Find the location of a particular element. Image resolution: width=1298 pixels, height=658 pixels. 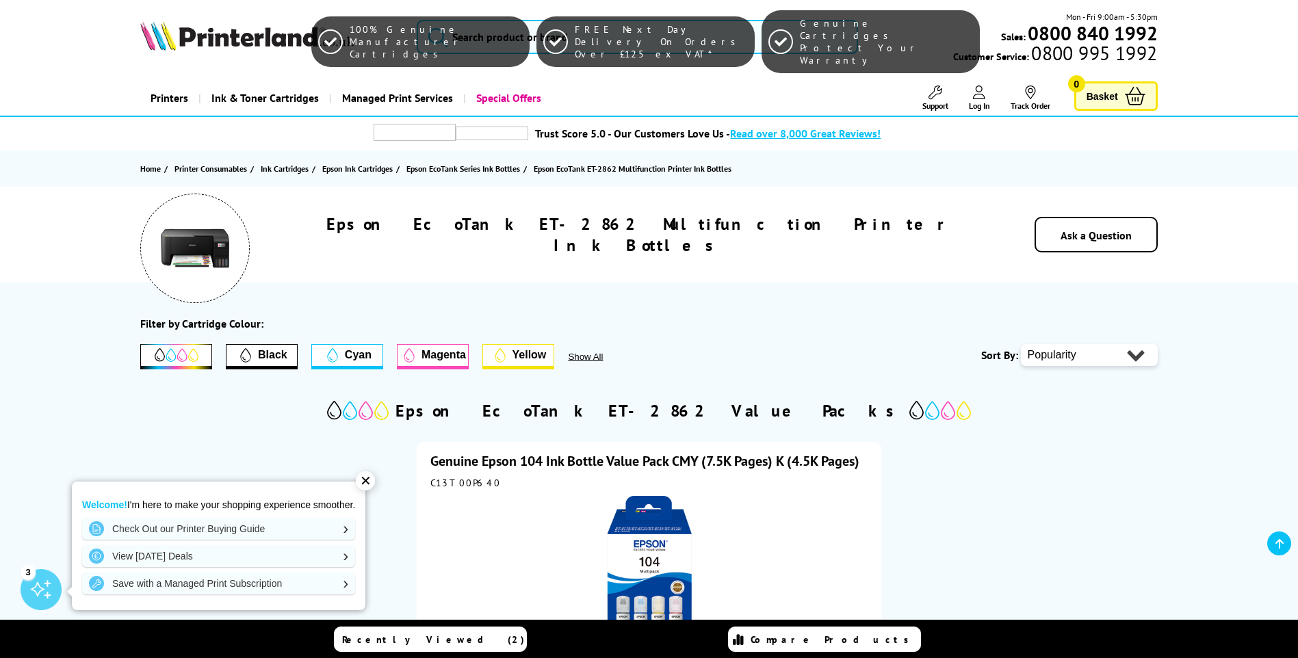

a: Save with a Managed Print Subscription is located at coordinates (218, 584).